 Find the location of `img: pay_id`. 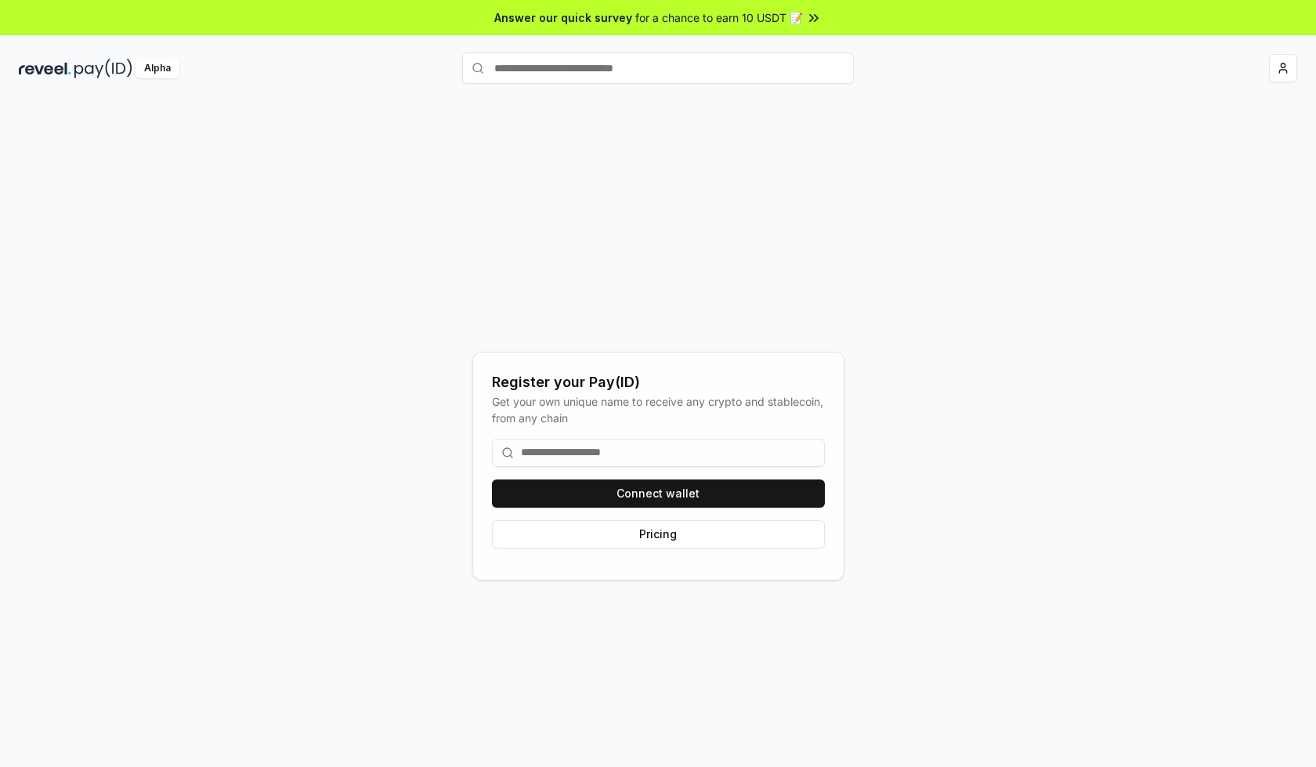

img: pay_id is located at coordinates (103, 68).